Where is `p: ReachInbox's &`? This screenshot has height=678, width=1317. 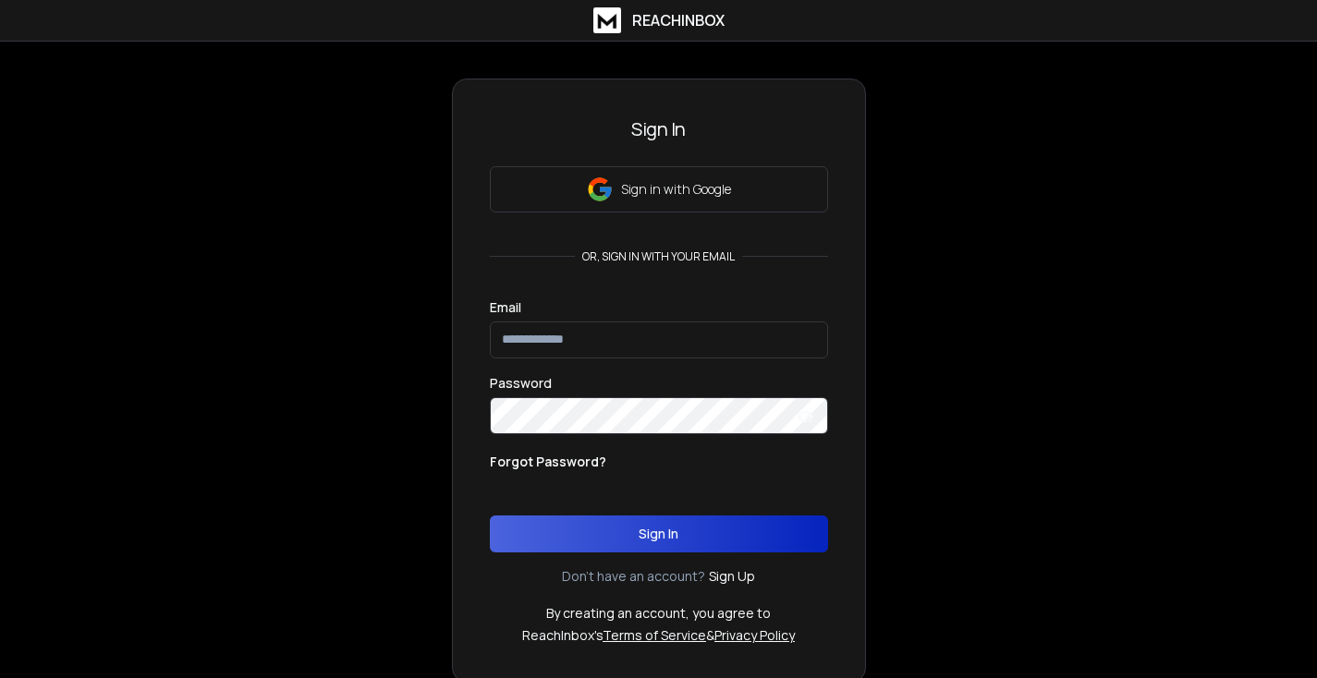
p: ReachInbox's & is located at coordinates (658, 636).